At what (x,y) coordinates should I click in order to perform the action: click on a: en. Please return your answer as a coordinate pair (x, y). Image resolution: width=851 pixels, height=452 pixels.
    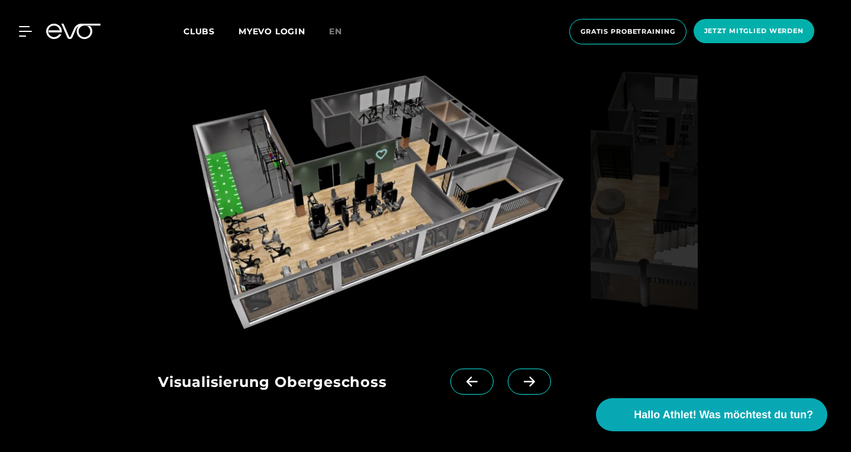
    Looking at the image, I should click on (343, 31).